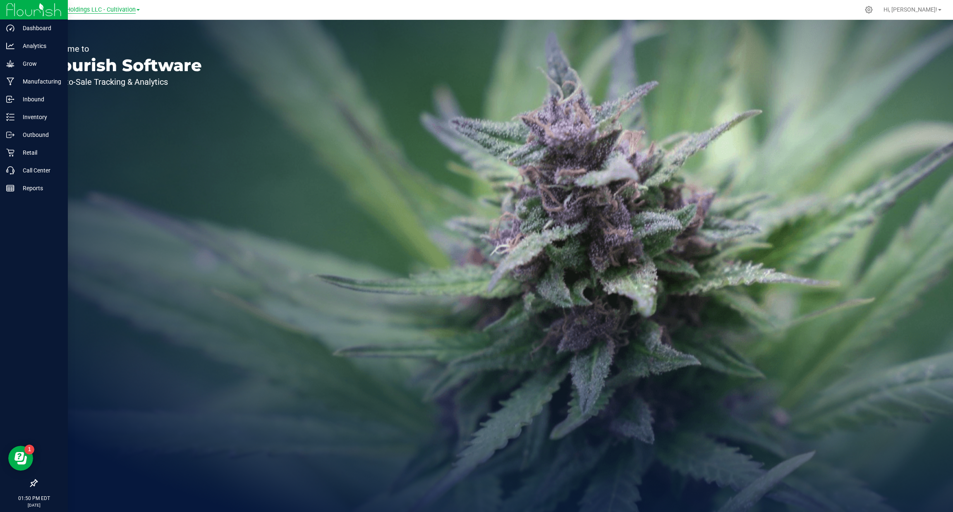 This screenshot has width=953, height=512. What do you see at coordinates (39, 82) in the screenshot?
I see `p: Manufacturing` at bounding box center [39, 82].